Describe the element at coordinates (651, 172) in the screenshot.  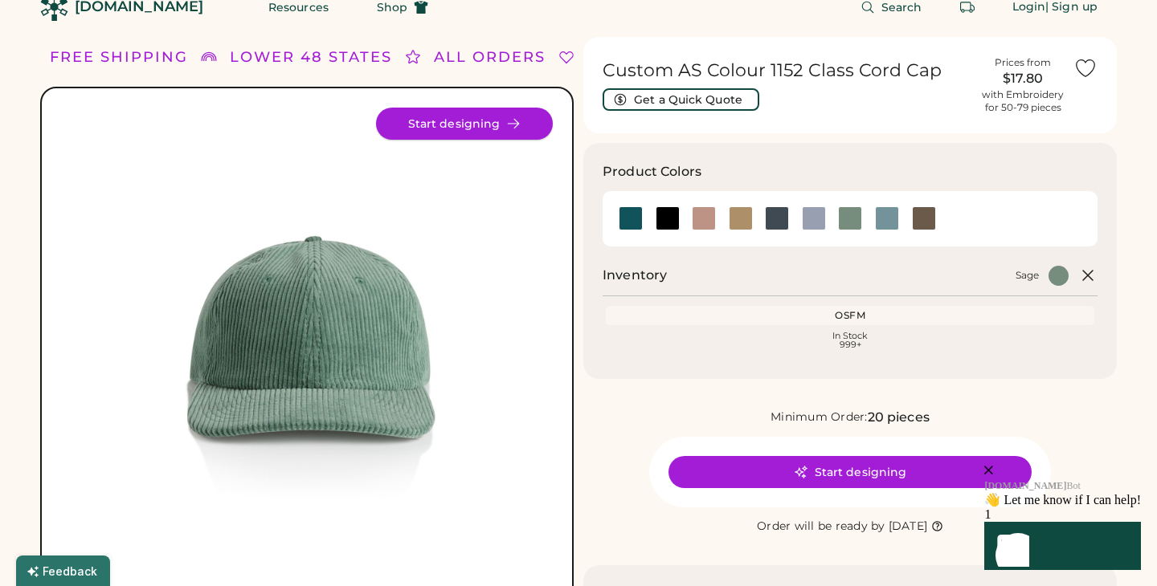
I see `h3: Product Colors` at that location.